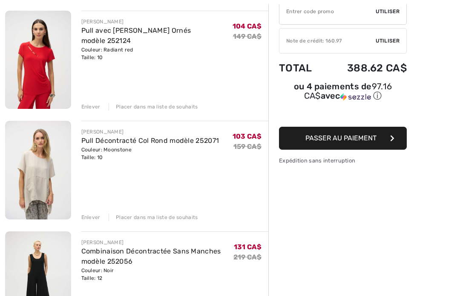 This screenshot has width=460, height=296. What do you see at coordinates (343, 94) in the screenshot?
I see `div: ou 4 paiements de97.16 CA$avecSezzle Cliquez pour en savoir plus sur Sezzle` at bounding box center [343, 94].